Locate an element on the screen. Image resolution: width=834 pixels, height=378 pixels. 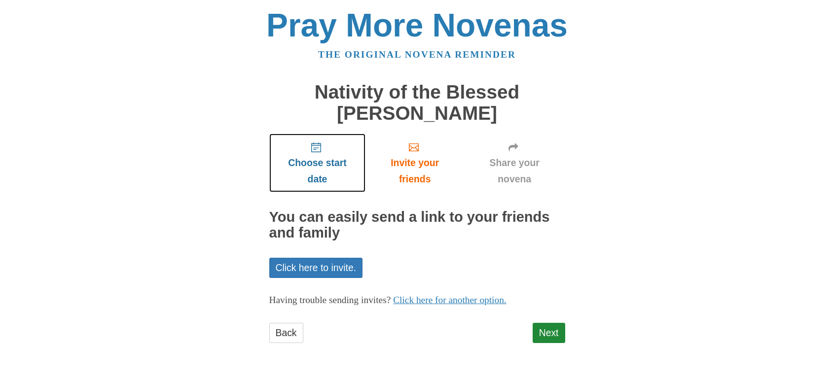
span: Invite your friends is located at coordinates (414, 171).